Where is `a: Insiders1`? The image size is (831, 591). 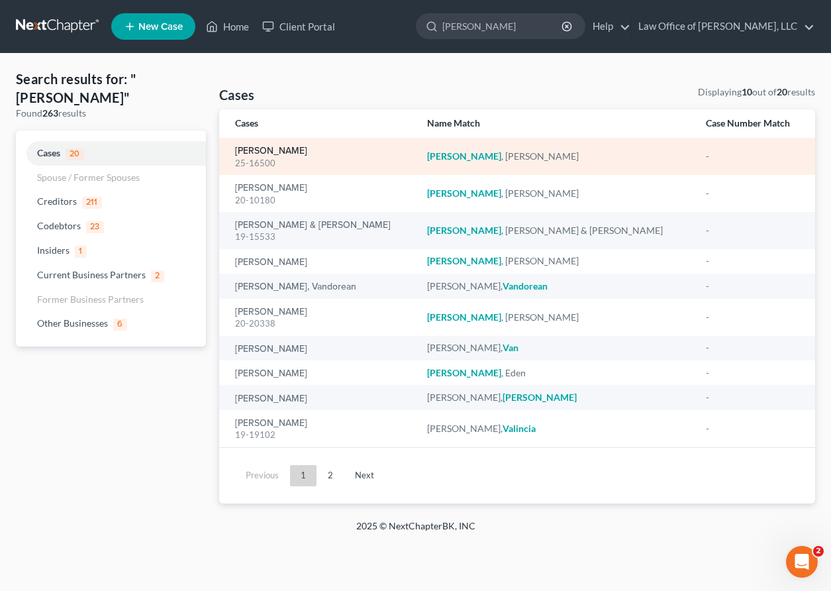
a: Insiders1 is located at coordinates (111, 250).